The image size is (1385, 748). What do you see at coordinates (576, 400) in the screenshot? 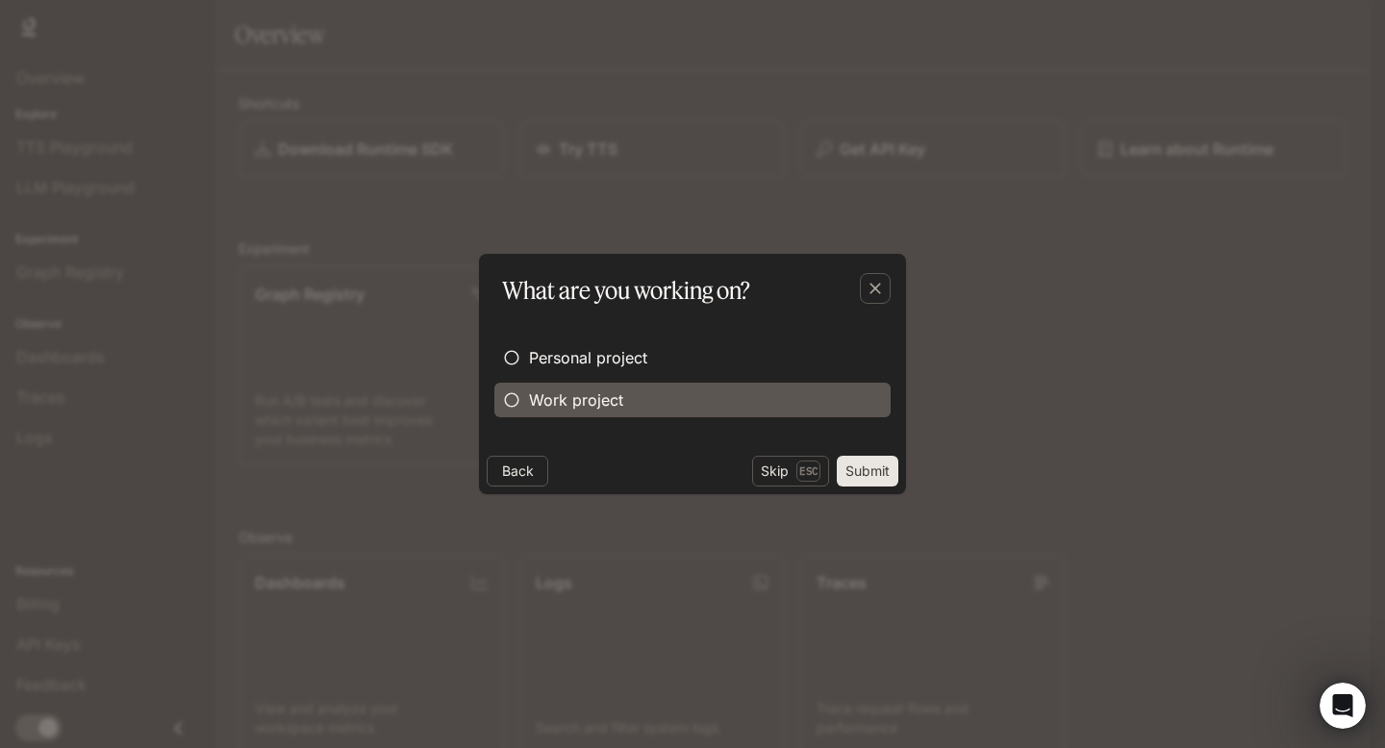
I see `span: Work project` at bounding box center [576, 400].